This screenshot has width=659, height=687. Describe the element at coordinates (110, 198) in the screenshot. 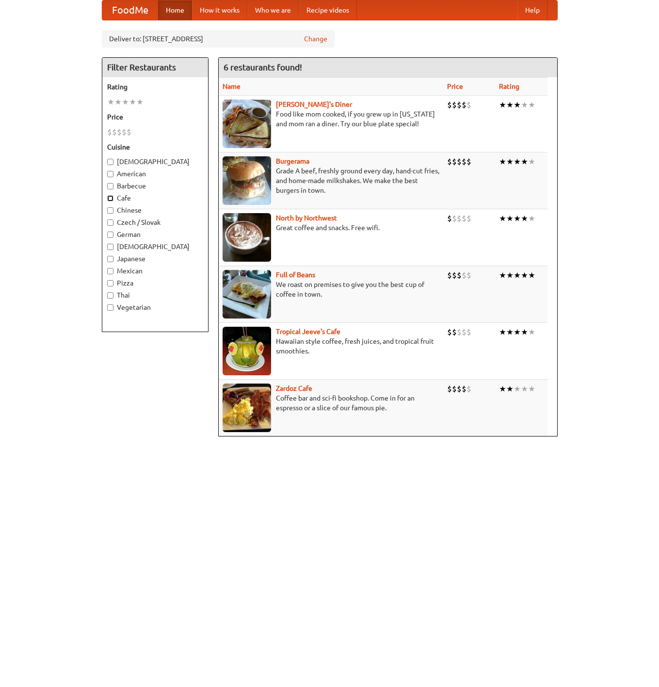

I see `input: Cafe` at that location.